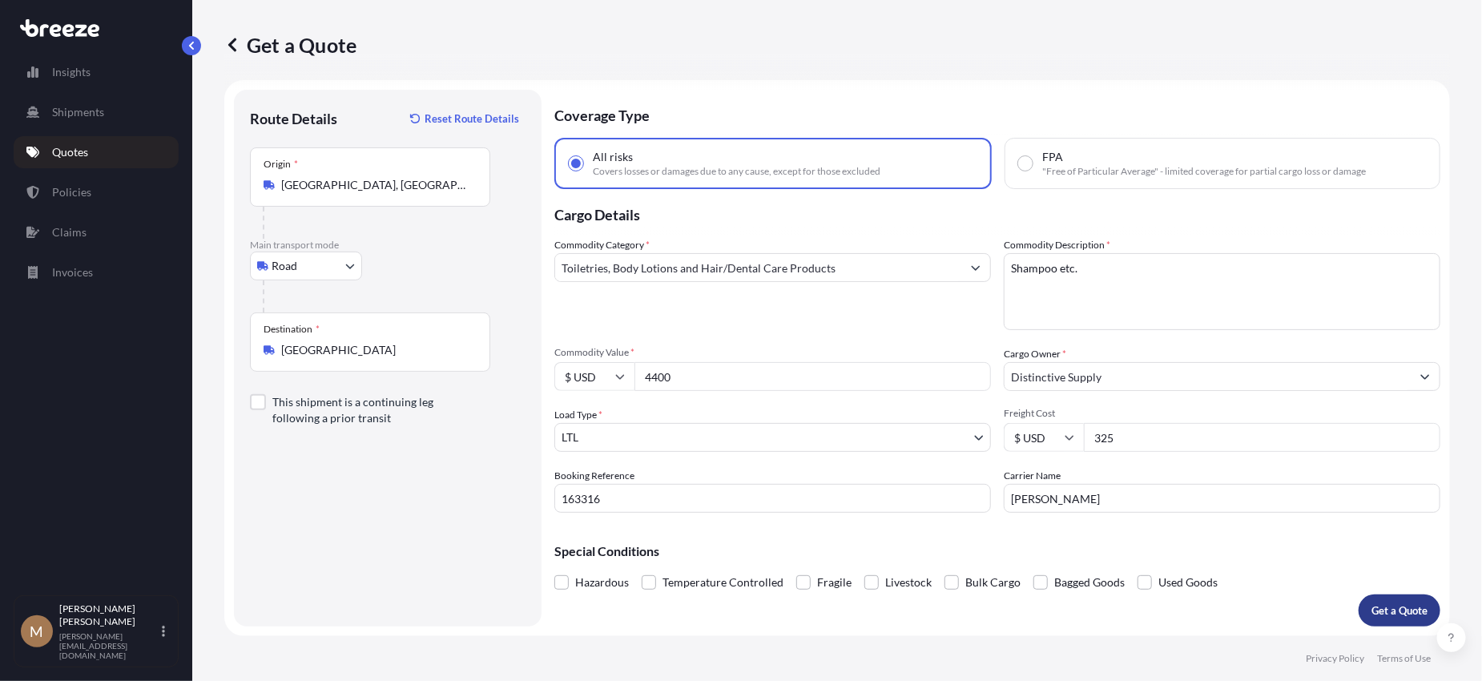  What do you see at coordinates (997, 114) in the screenshot?
I see `p: Coverage Type` at bounding box center [997, 114].